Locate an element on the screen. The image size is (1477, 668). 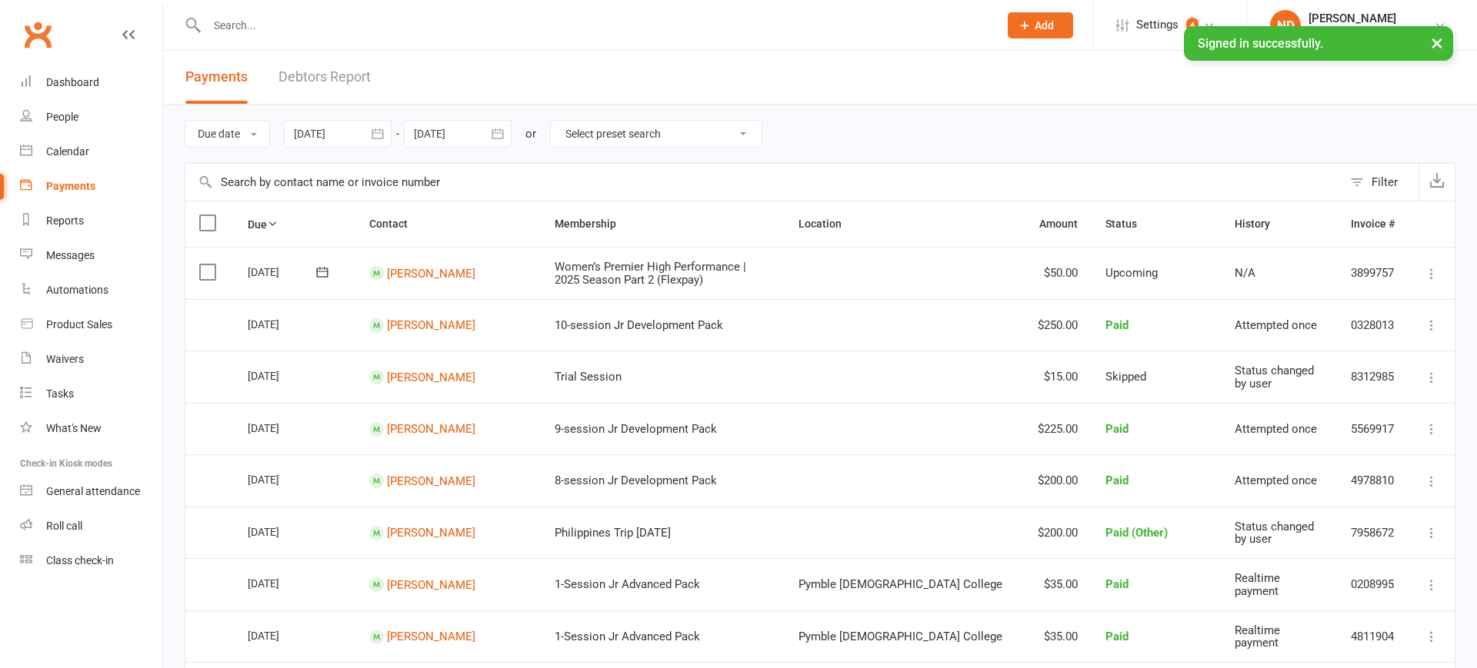
span: Trial Session is located at coordinates (588, 377).